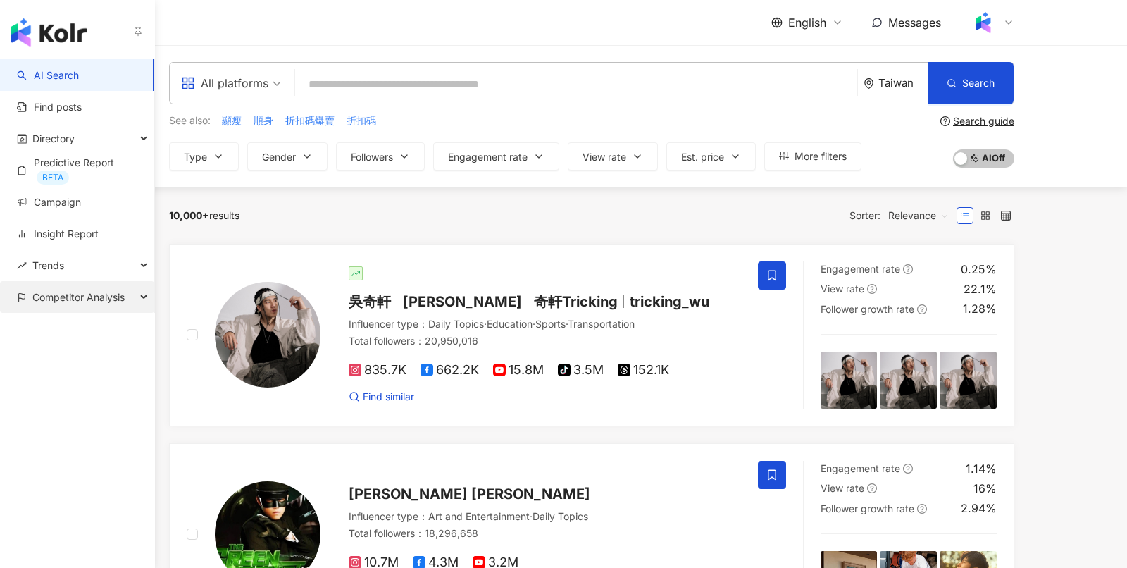  What do you see at coordinates (195, 157) in the screenshot?
I see `span: Type` at bounding box center [195, 157].